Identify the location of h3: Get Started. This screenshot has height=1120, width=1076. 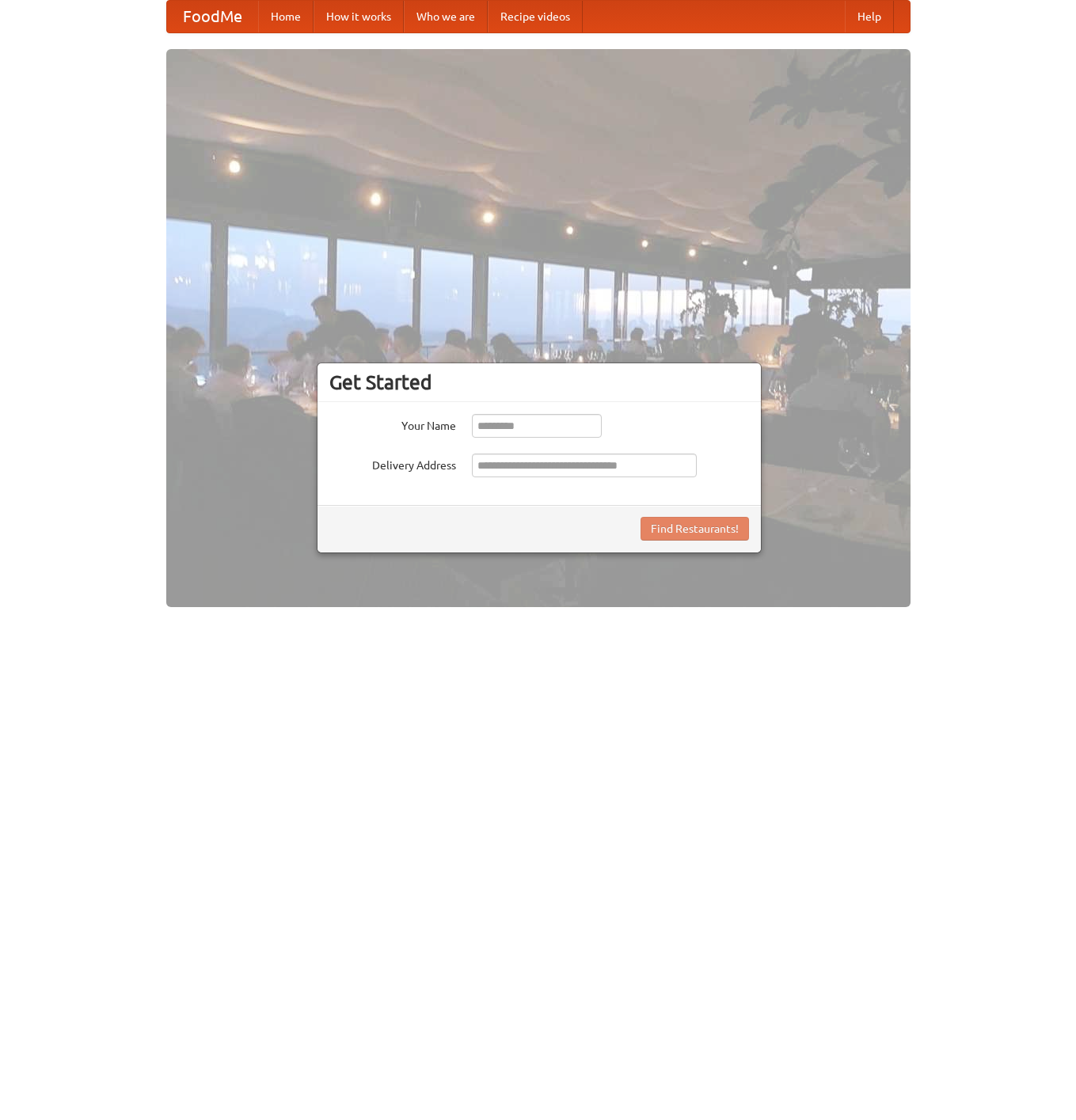
(539, 382).